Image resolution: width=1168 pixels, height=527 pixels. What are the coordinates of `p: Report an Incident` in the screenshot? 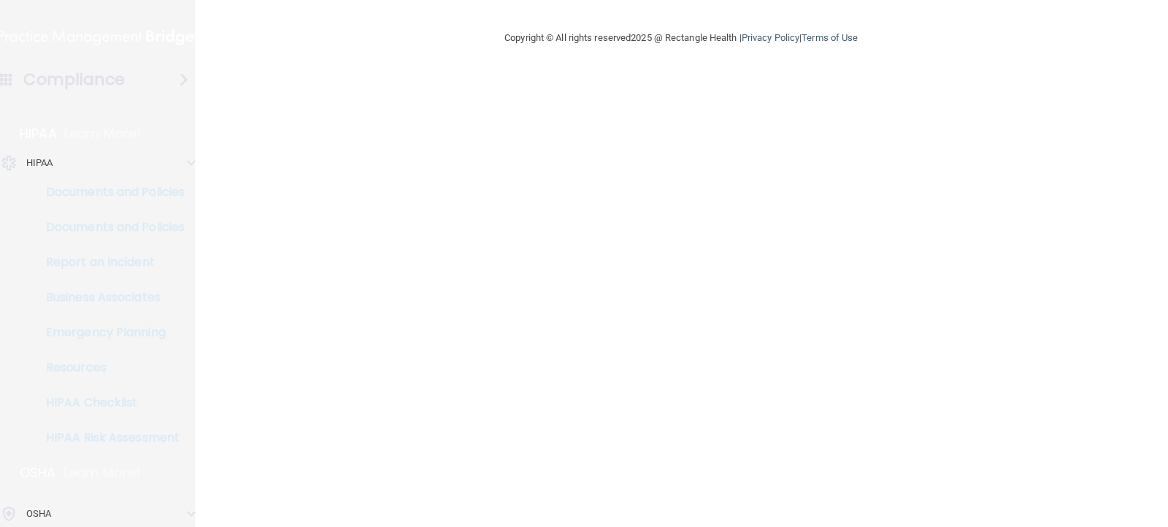 It's located at (109, 262).